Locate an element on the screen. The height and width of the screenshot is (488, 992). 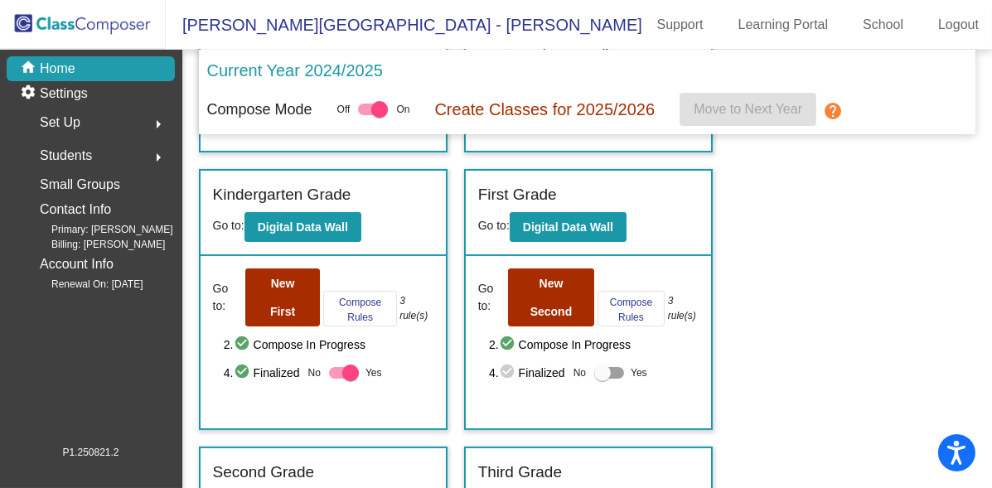
b: New First is located at coordinates (283, 297).